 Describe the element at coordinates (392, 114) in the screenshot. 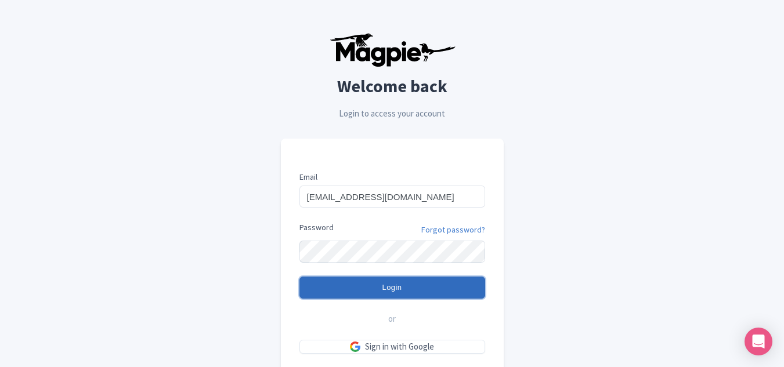

I see `p: Login to access your account` at that location.